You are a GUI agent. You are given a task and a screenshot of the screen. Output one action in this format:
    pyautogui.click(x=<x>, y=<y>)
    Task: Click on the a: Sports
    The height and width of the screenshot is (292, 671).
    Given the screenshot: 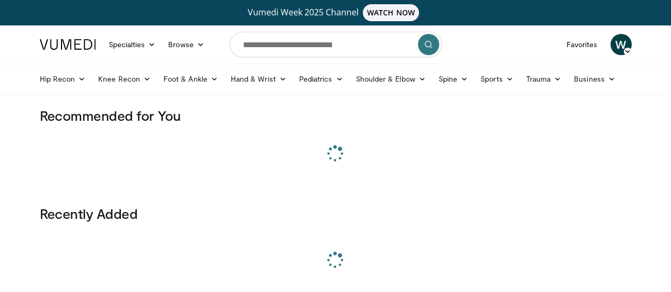 What is the action you would take?
    pyautogui.click(x=497, y=79)
    